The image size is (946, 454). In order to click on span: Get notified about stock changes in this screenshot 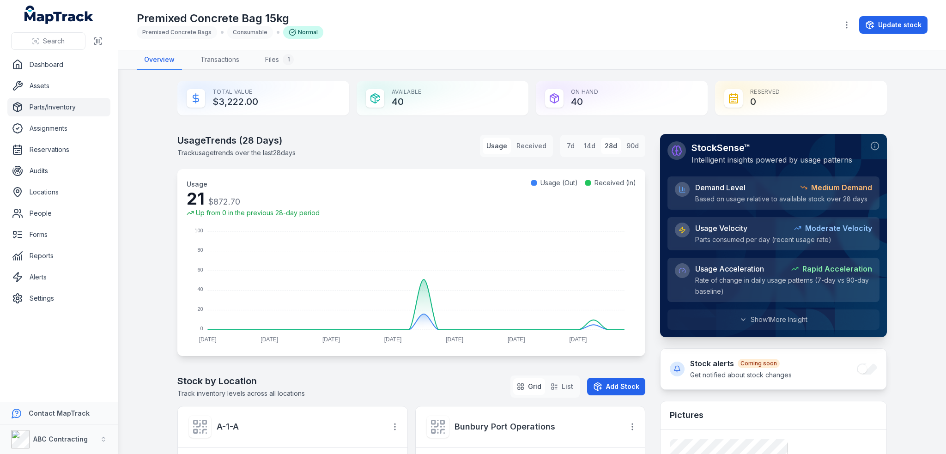, I will do `click(741, 375)`.